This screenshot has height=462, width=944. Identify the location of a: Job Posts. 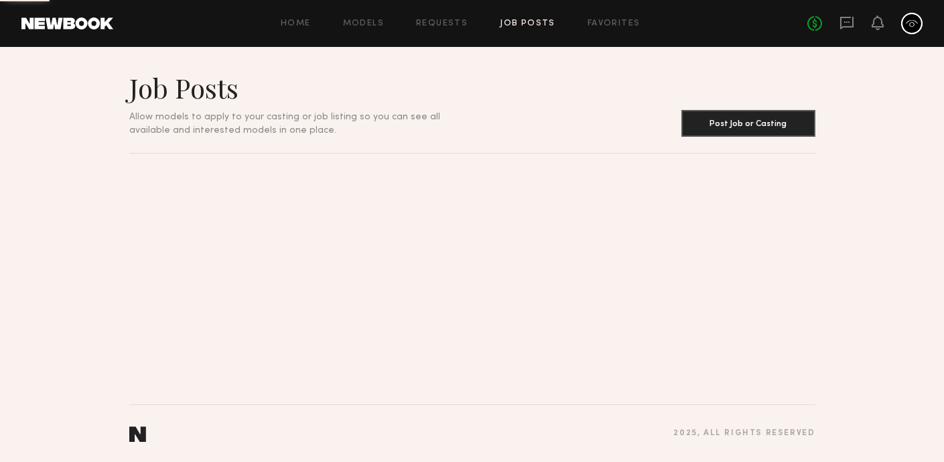
(527, 23).